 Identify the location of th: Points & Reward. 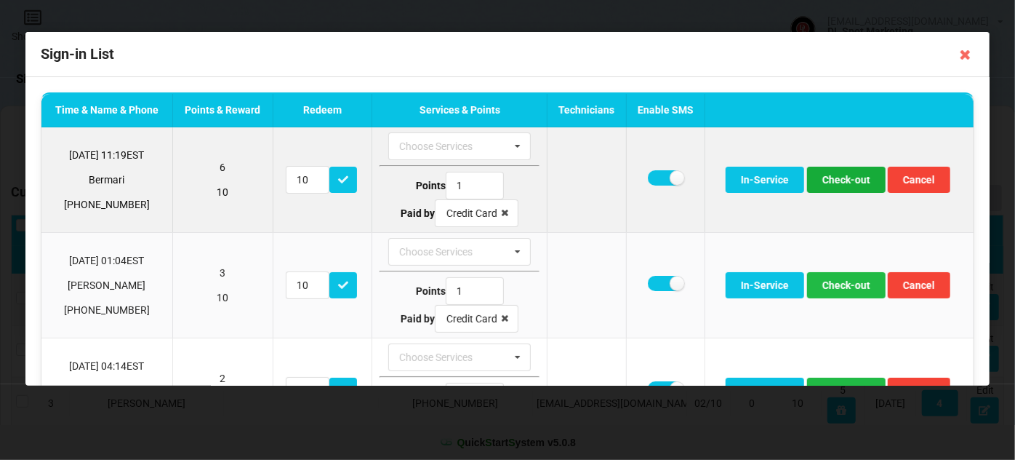
(223, 111).